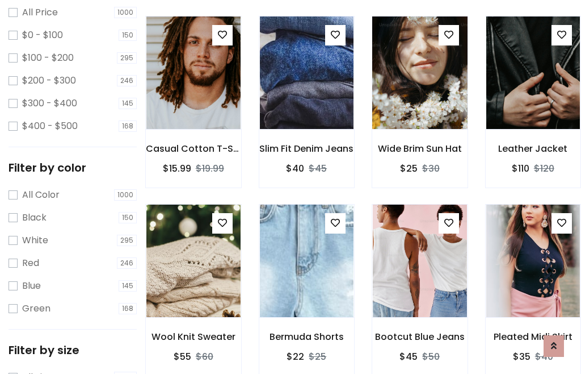  What do you see at coordinates (431, 356) in the screenshot?
I see `del: $50` at bounding box center [431, 356].